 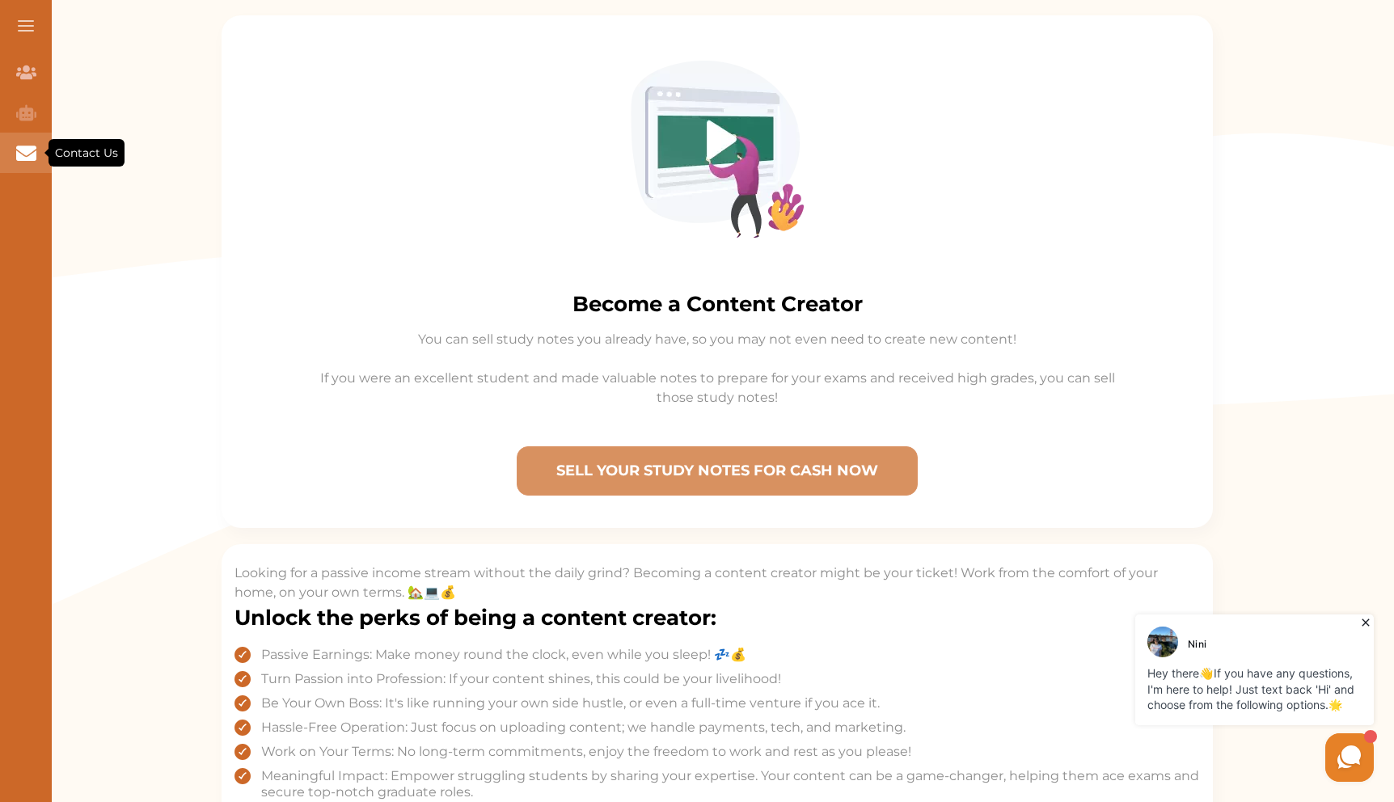 I want to click on p: Become a Content Creator, so click(x=717, y=304).